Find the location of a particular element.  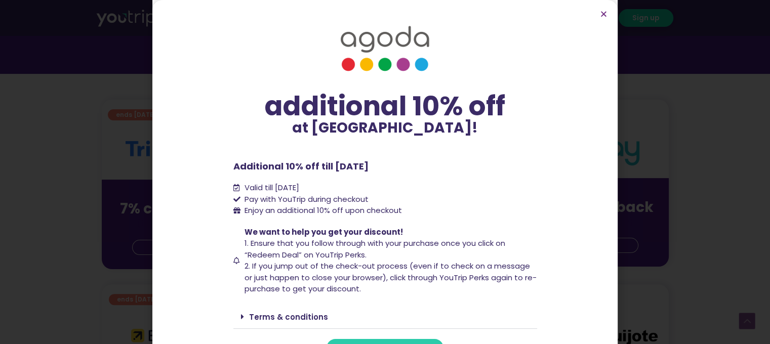

span: Pay with YouTrip during checkout is located at coordinates (305, 199).